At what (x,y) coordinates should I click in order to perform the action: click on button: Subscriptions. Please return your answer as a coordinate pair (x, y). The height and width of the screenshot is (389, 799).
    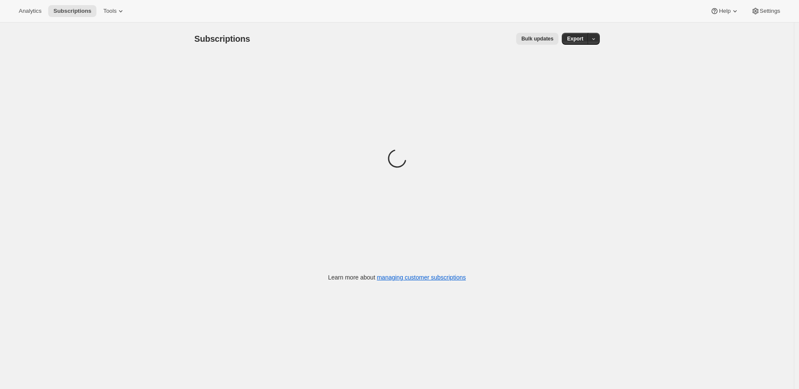
    Looking at the image, I should click on (72, 11).